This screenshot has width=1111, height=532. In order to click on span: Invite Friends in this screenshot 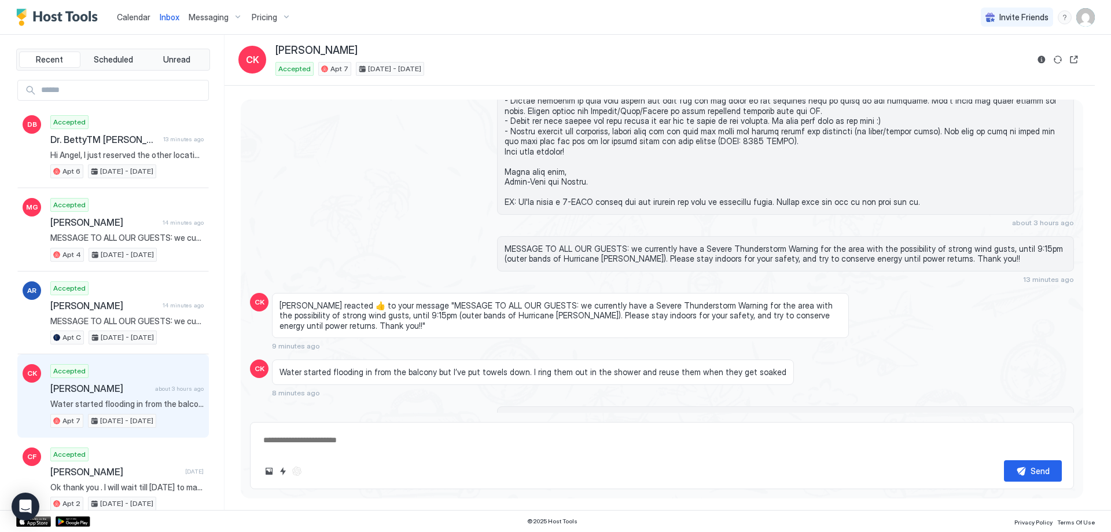, I will do `click(1023, 17)`.